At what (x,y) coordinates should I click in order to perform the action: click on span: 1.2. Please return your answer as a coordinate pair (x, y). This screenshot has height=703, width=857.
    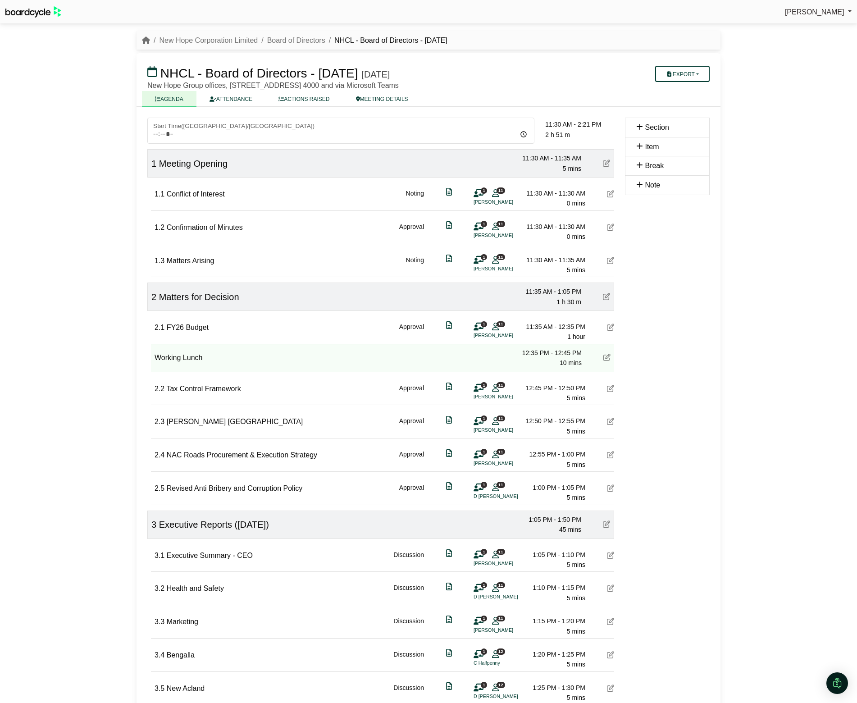
    Looking at the image, I should click on (159, 227).